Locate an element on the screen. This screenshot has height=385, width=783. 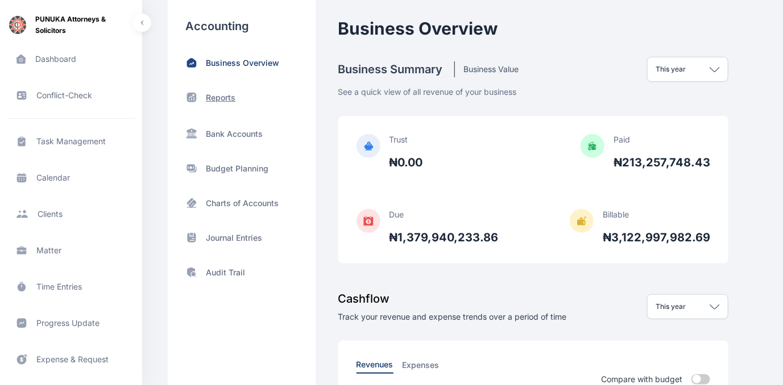
p: See a quick view of all revenue of your business is located at coordinates (533, 90).